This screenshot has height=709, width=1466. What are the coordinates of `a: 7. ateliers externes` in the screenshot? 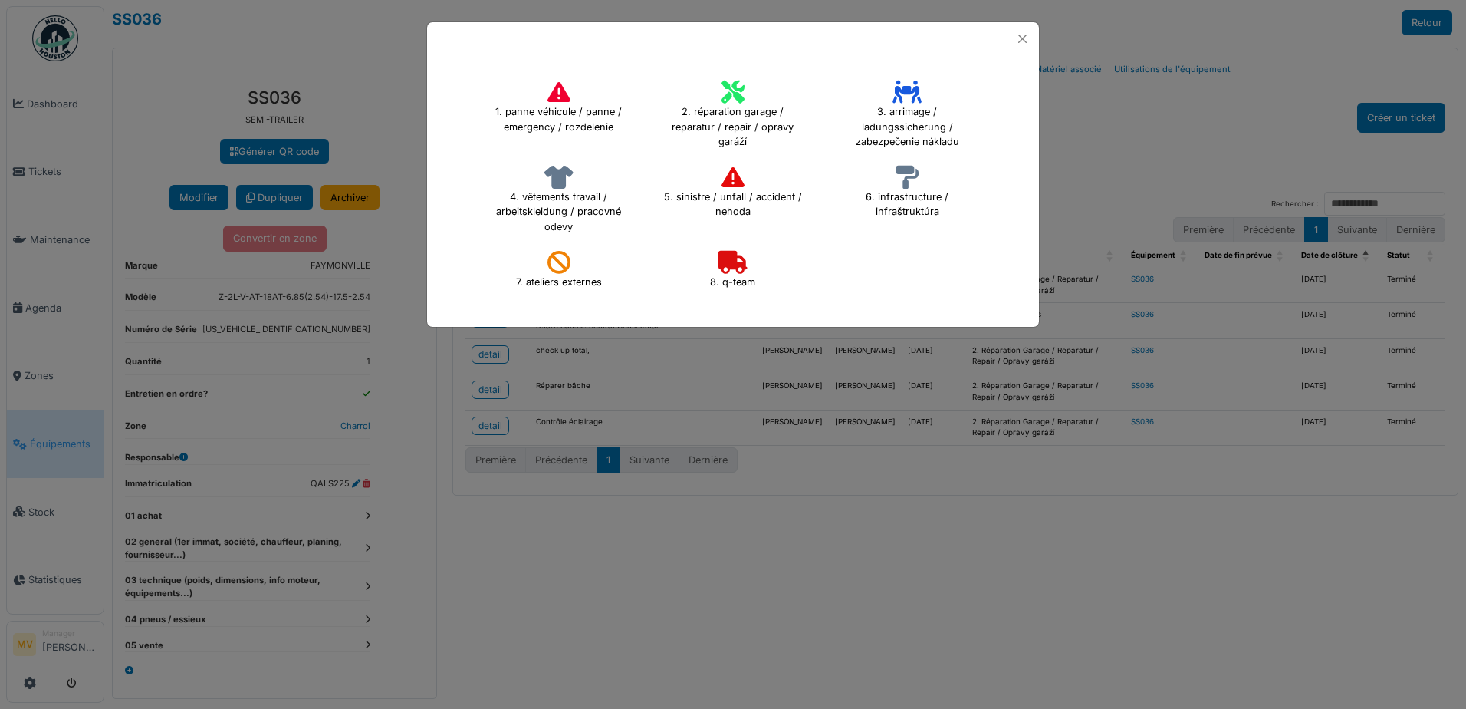 It's located at (559, 272).